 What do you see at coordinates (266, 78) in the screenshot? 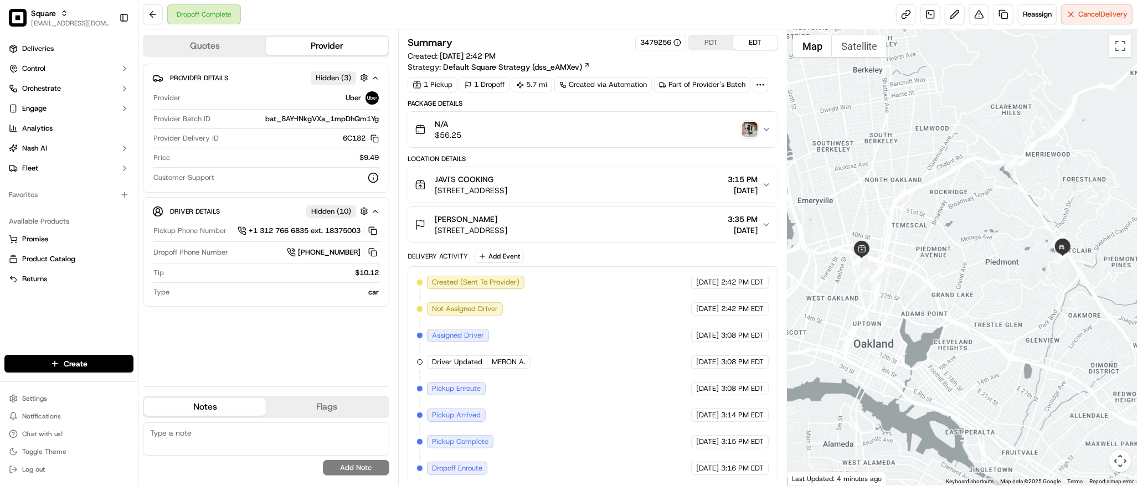
I see `button: Provider DetailsHidden (3)` at bounding box center [266, 78].